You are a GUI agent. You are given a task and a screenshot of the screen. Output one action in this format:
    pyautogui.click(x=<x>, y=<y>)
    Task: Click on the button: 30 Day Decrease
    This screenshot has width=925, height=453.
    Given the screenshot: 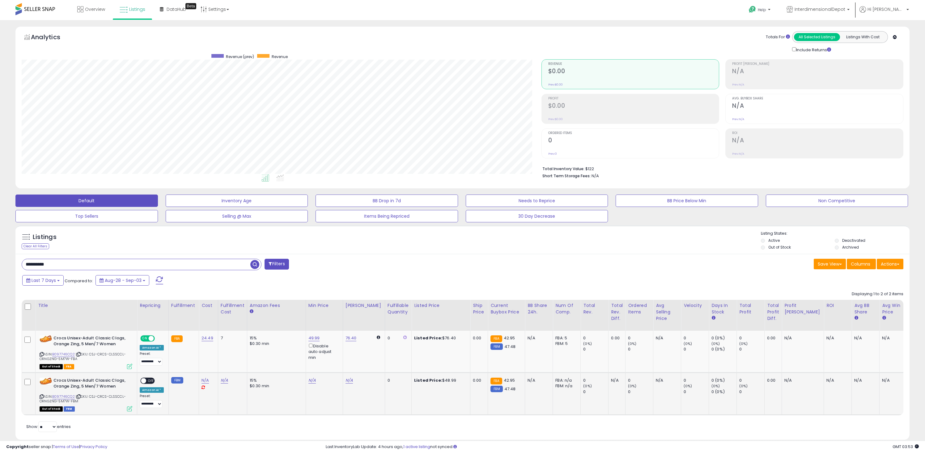 What is the action you would take?
    pyautogui.click(x=537, y=216)
    